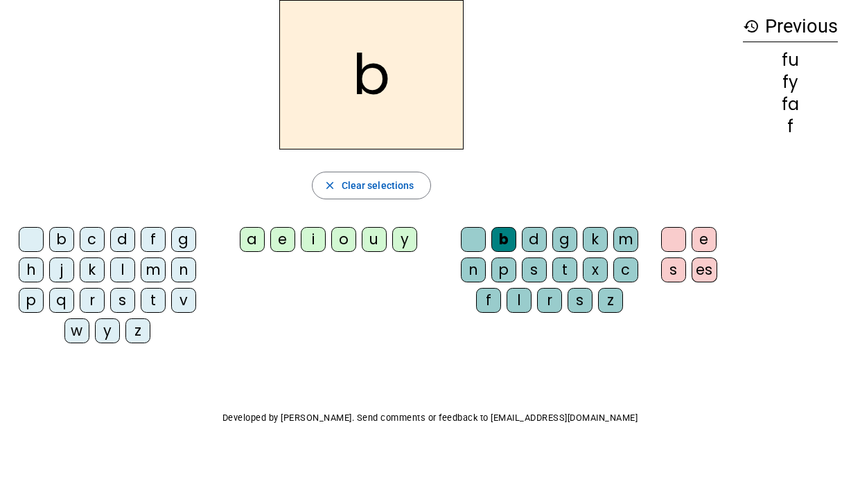 The width and height of the screenshot is (860, 490). Describe the element at coordinates (371, 186) in the screenshot. I see `button: Clear selections` at that location.